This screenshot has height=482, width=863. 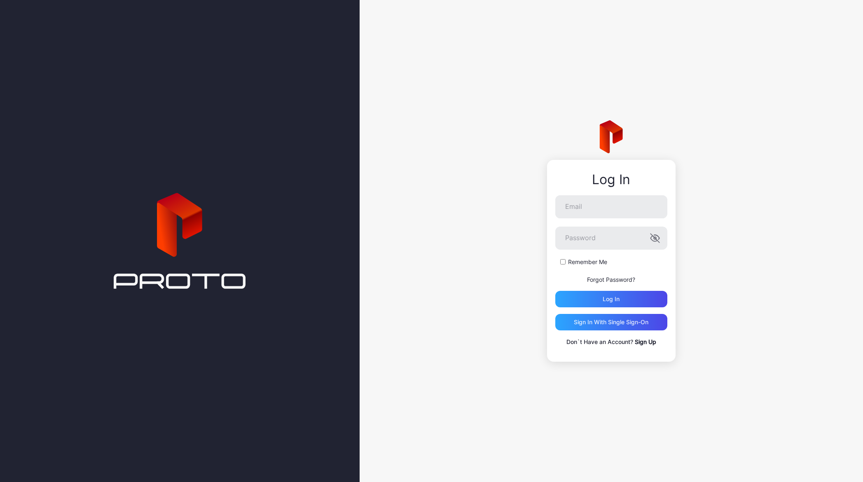 What do you see at coordinates (611, 299) in the screenshot?
I see `button: Log in` at bounding box center [611, 299].